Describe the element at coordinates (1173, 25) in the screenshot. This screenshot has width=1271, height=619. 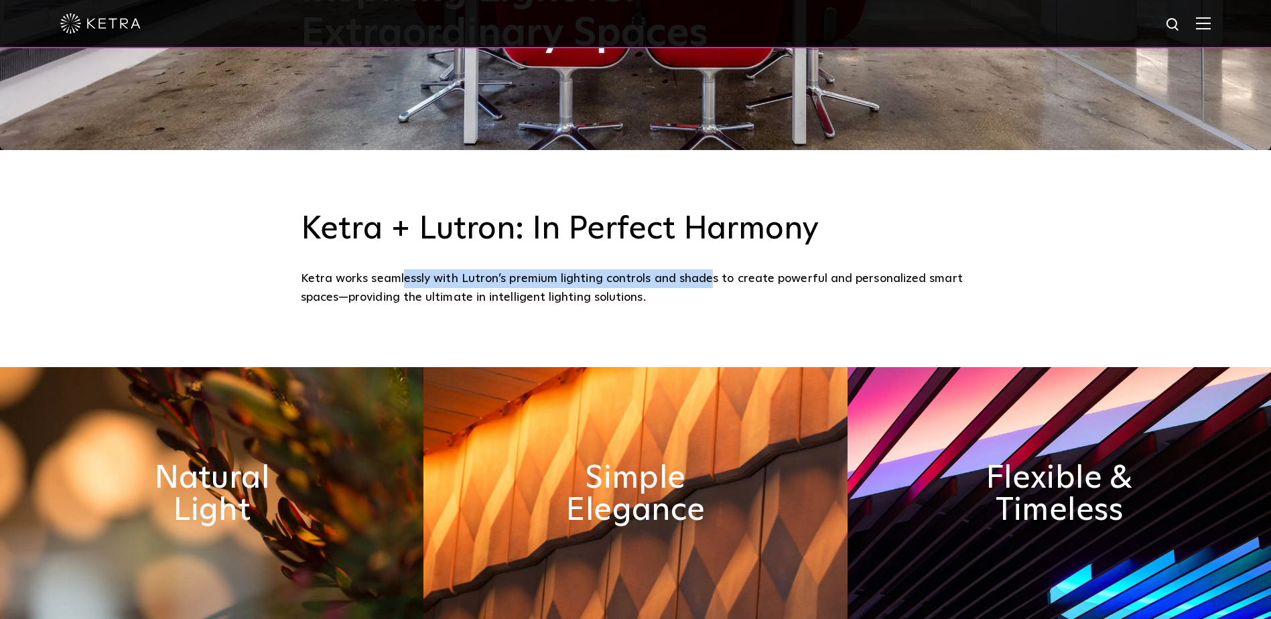
I see `img: search icon` at that location.